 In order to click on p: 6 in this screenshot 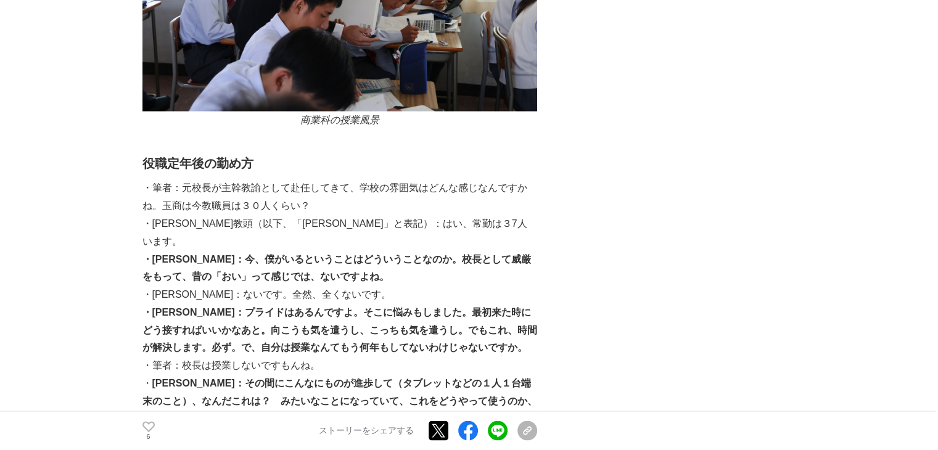, I will do `click(149, 437)`.